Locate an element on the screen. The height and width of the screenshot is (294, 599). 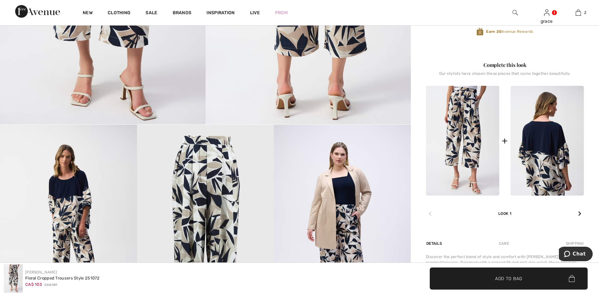
span: Inspiration is located at coordinates (220, 13).